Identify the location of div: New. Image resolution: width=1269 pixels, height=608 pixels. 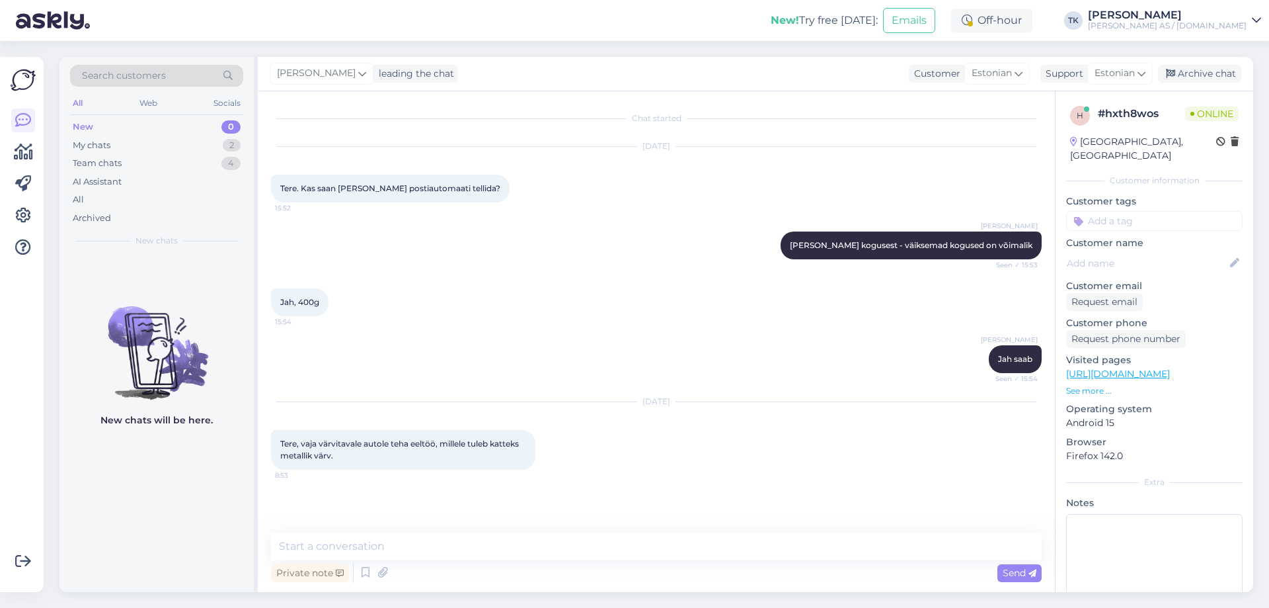
(83, 127).